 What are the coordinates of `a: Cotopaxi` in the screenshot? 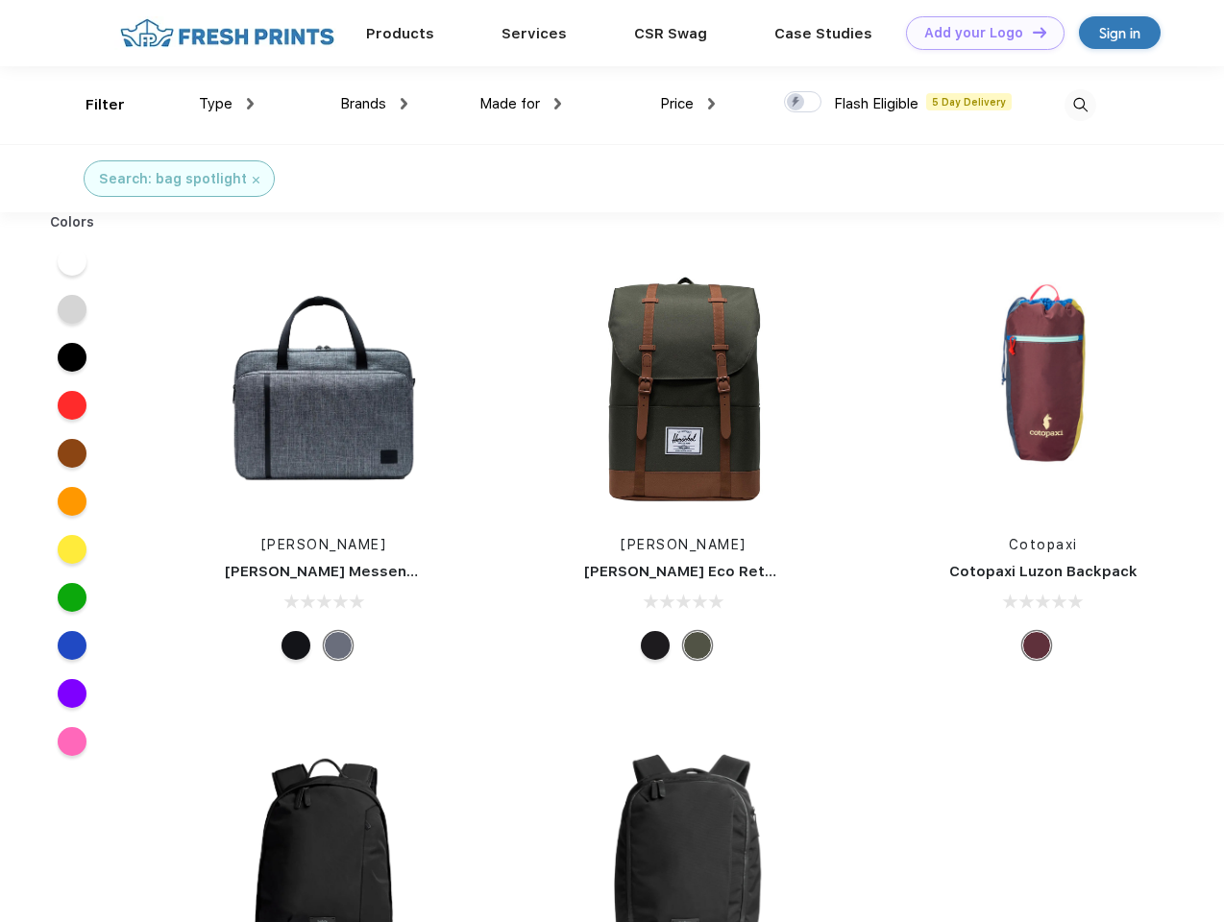 It's located at (1044, 545).